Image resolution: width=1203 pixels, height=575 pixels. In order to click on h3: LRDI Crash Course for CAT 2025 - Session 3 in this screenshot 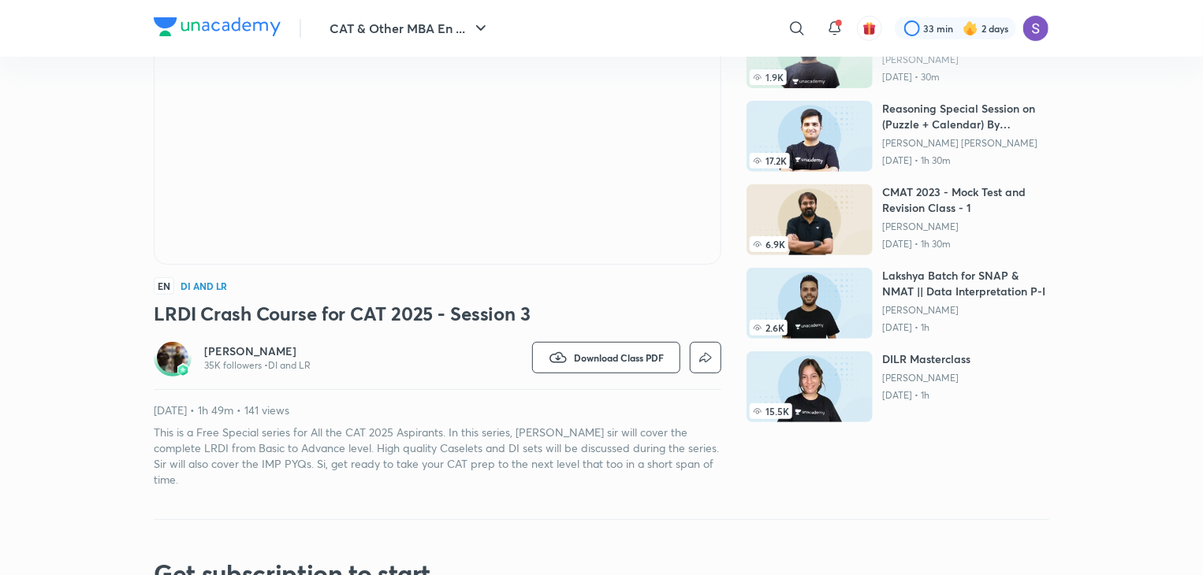, I will do `click(437, 314)`.